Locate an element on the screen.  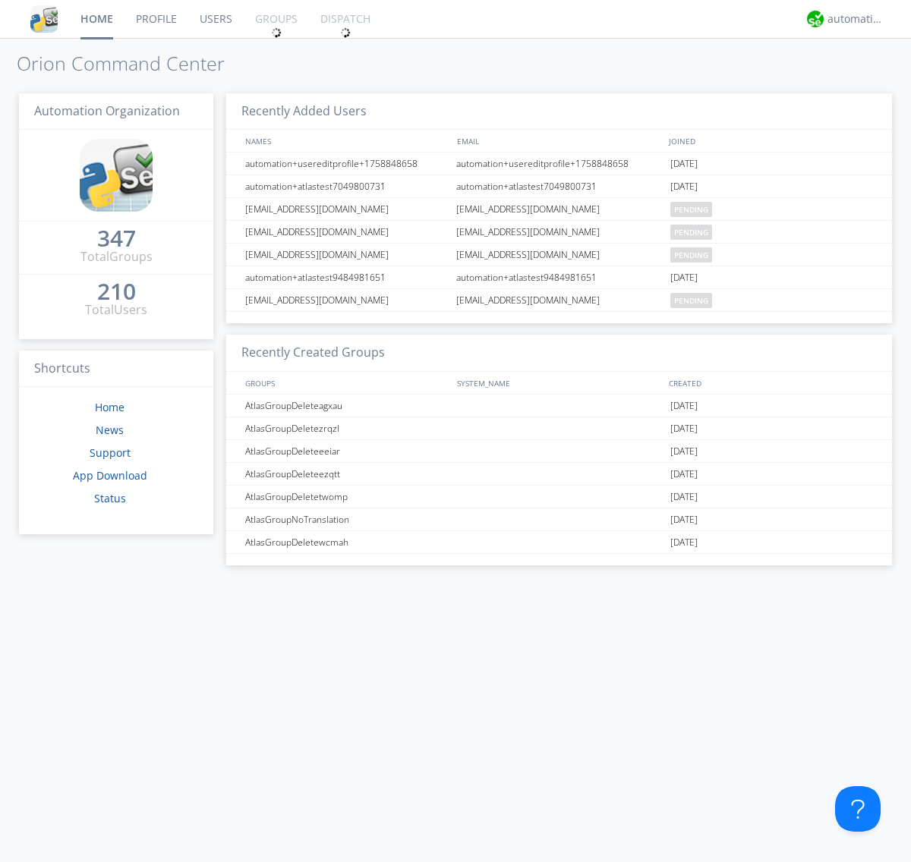
div: Total Groups is located at coordinates (116, 257).